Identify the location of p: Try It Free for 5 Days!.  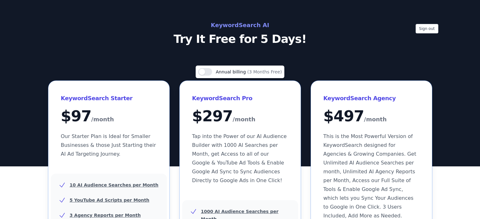
(240, 39).